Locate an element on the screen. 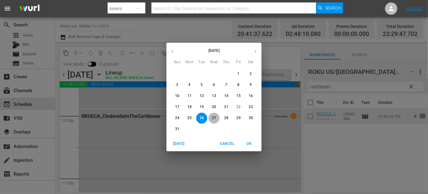 The width and height of the screenshot is (428, 194). button: 26 is located at coordinates (202, 118).